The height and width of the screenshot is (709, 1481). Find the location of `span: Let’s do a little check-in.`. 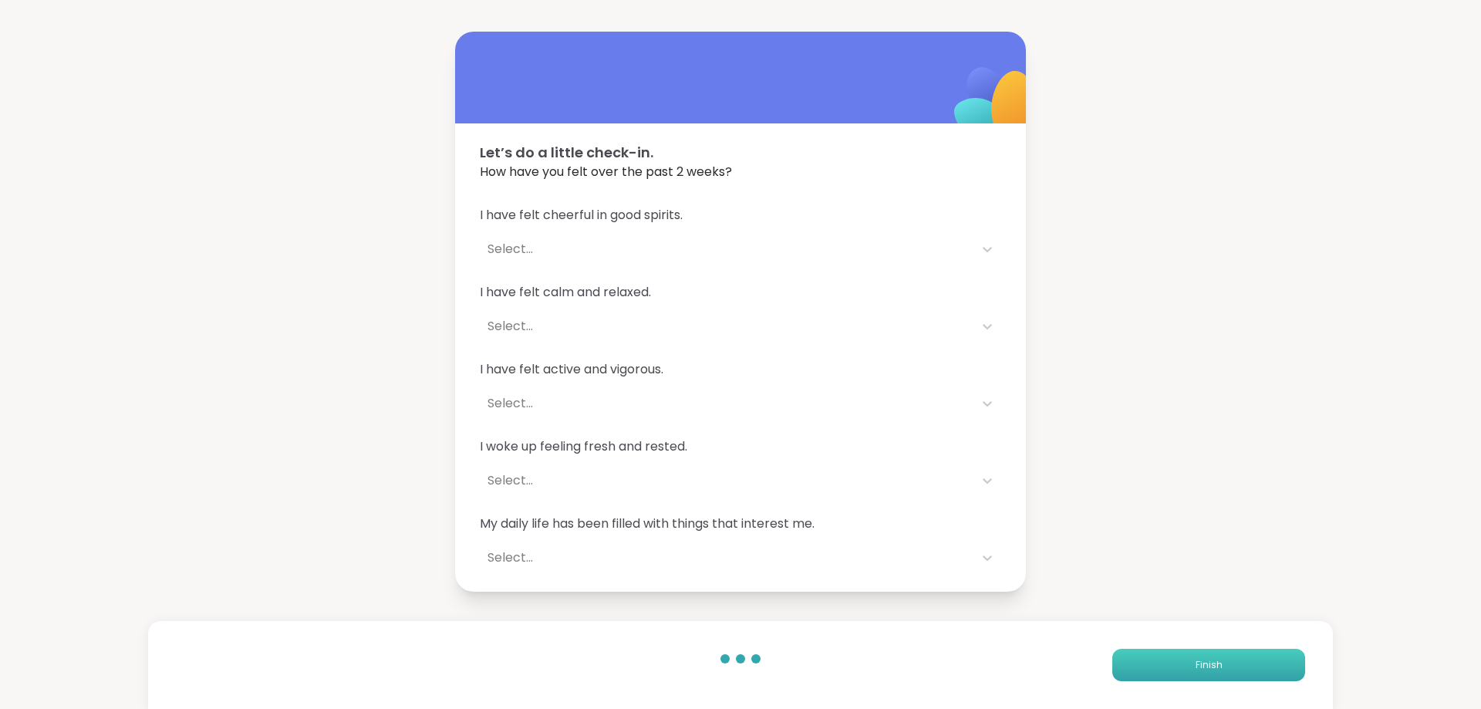

span: Let’s do a little check-in. is located at coordinates (740, 152).